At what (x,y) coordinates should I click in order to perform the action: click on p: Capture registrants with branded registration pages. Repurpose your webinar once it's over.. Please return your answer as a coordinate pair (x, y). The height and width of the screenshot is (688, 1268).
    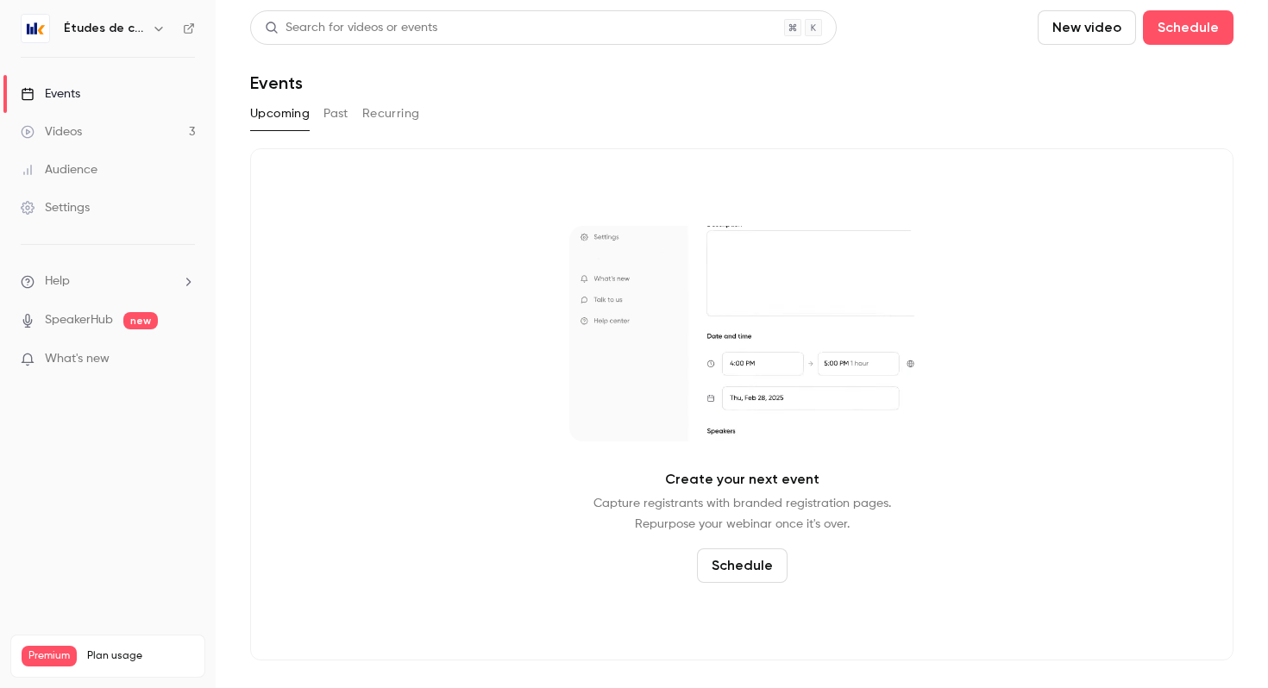
    Looking at the image, I should click on (742, 514).